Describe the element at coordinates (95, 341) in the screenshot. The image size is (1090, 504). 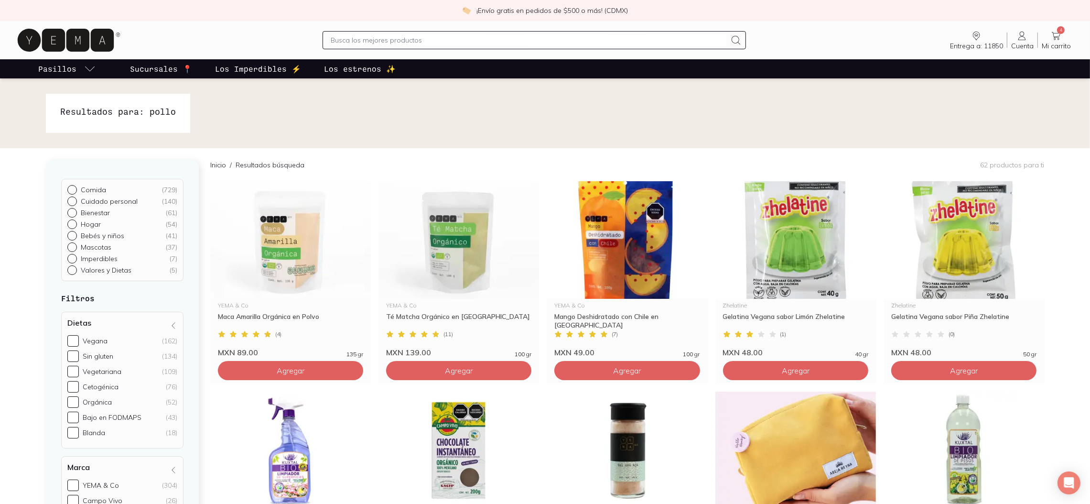
I see `div: Vegana` at that location.